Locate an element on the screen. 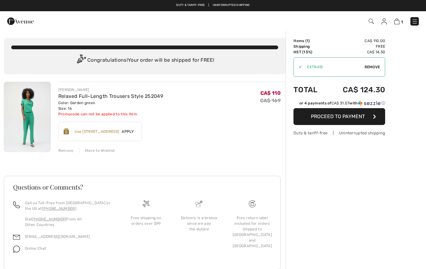 The width and height of the screenshot is (426, 269). span: Remove is located at coordinates (372, 67).